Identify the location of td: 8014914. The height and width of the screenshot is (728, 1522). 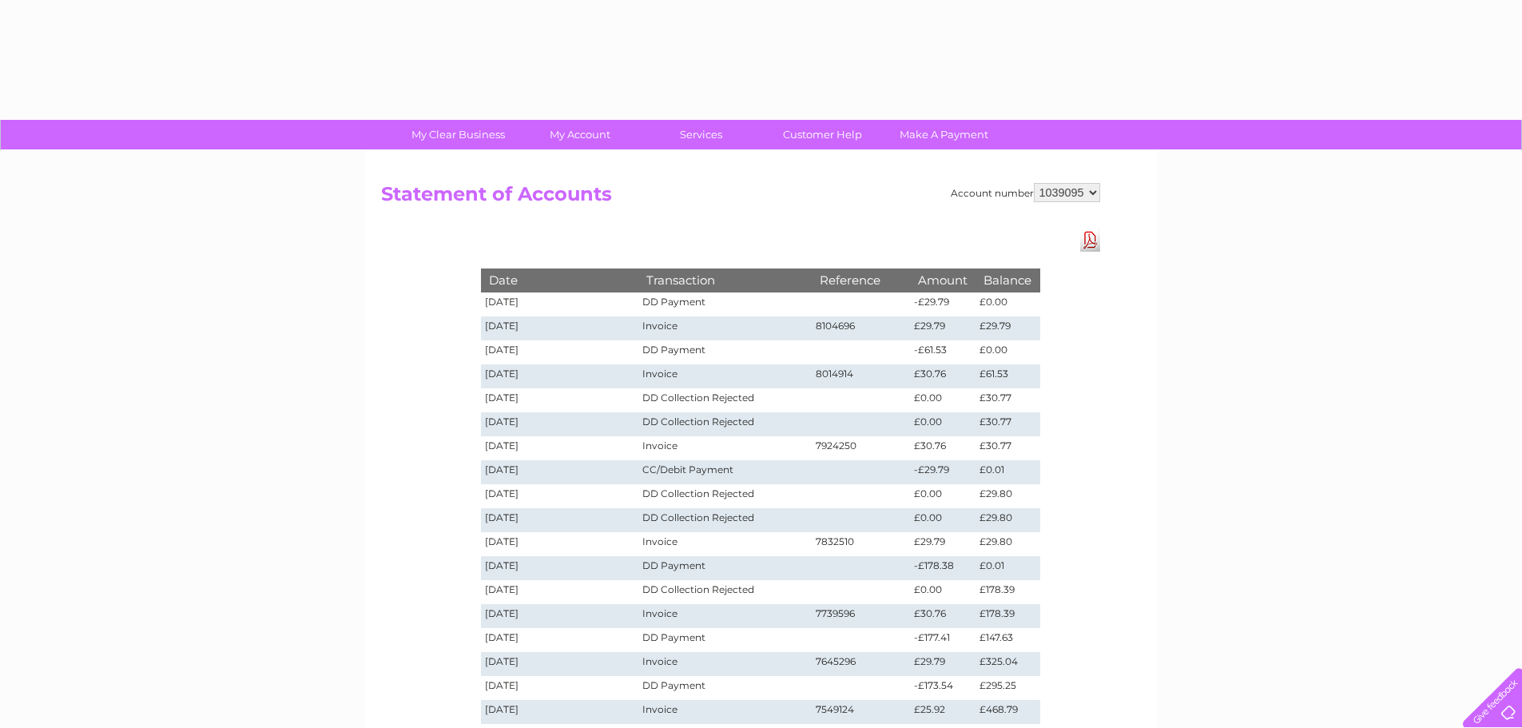
(861, 376).